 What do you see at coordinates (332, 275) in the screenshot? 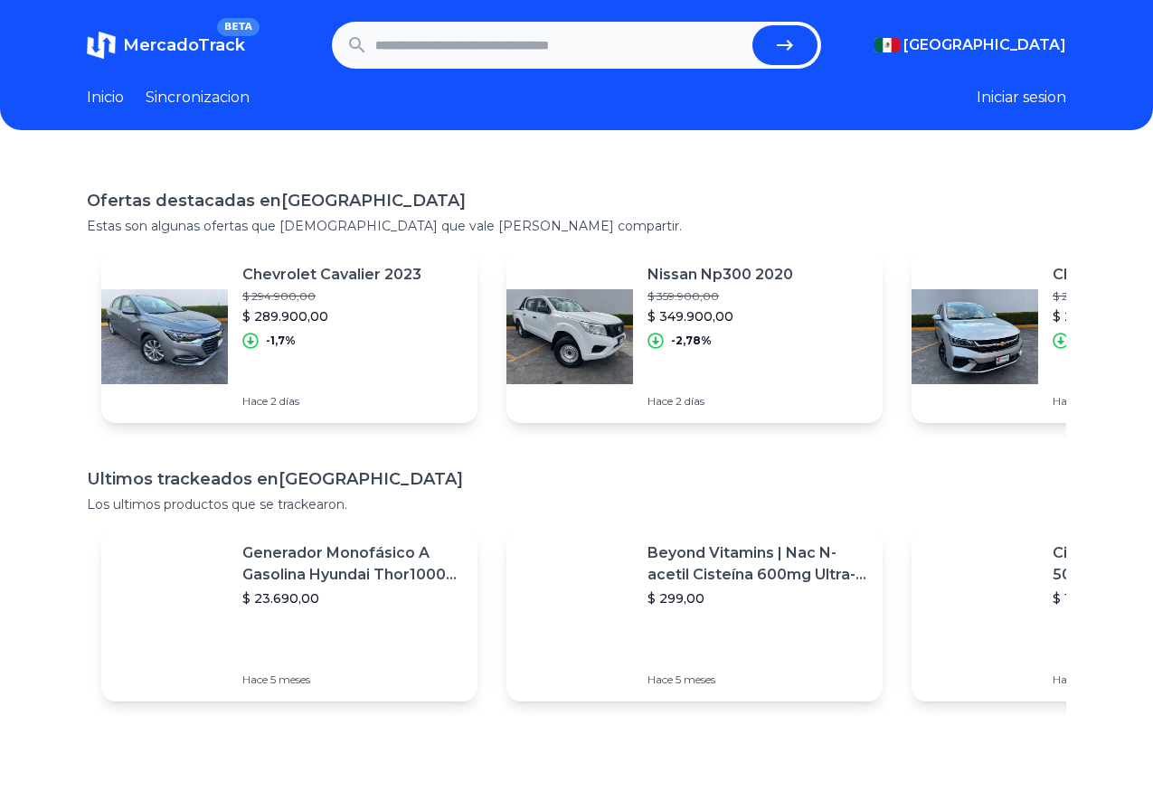
I see `p: Chevrolet Cavalier 2023` at bounding box center [332, 275].